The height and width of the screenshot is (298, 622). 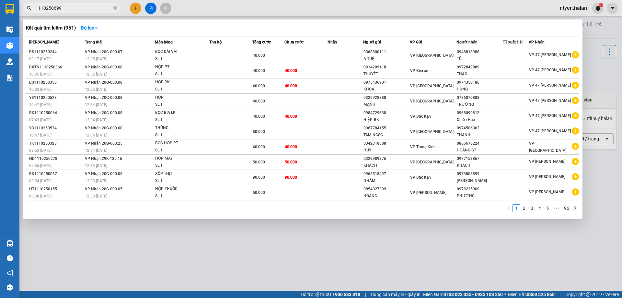 I want to click on div: HOÀNG, so click(x=387, y=196).